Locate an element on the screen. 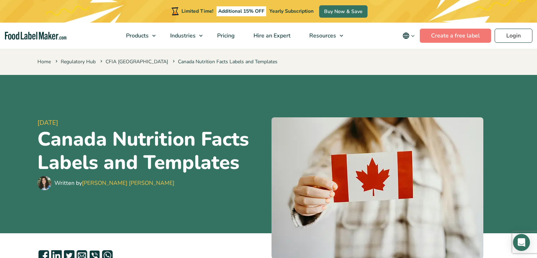  span: Limited Time! is located at coordinates (197, 11).